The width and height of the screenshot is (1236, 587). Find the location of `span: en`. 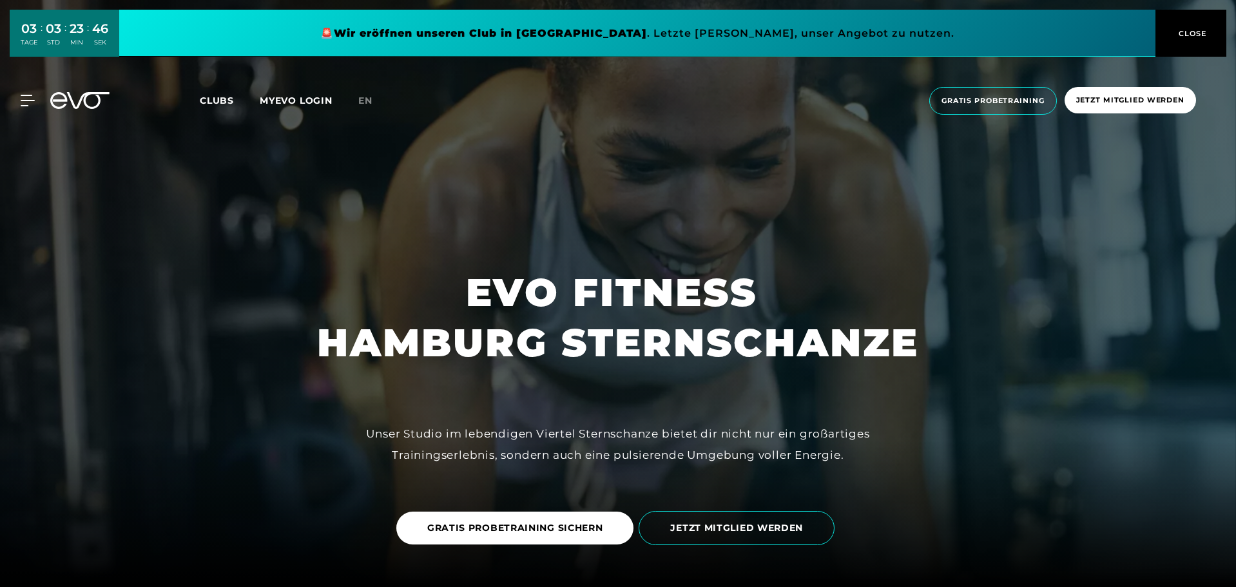

span: en is located at coordinates (365, 101).